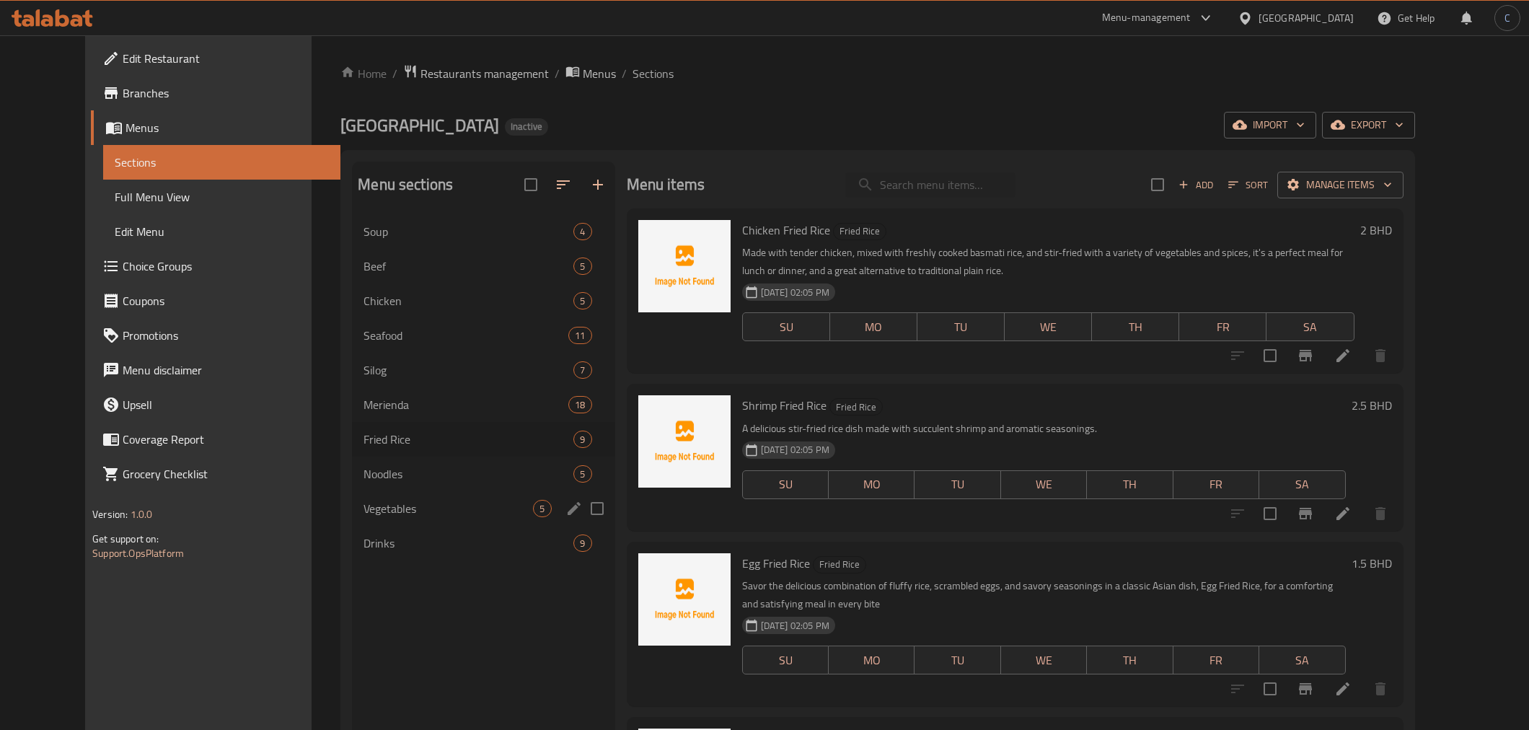 The height and width of the screenshot is (730, 1529). Describe the element at coordinates (1340, 185) in the screenshot. I see `span: Manage items` at that location.